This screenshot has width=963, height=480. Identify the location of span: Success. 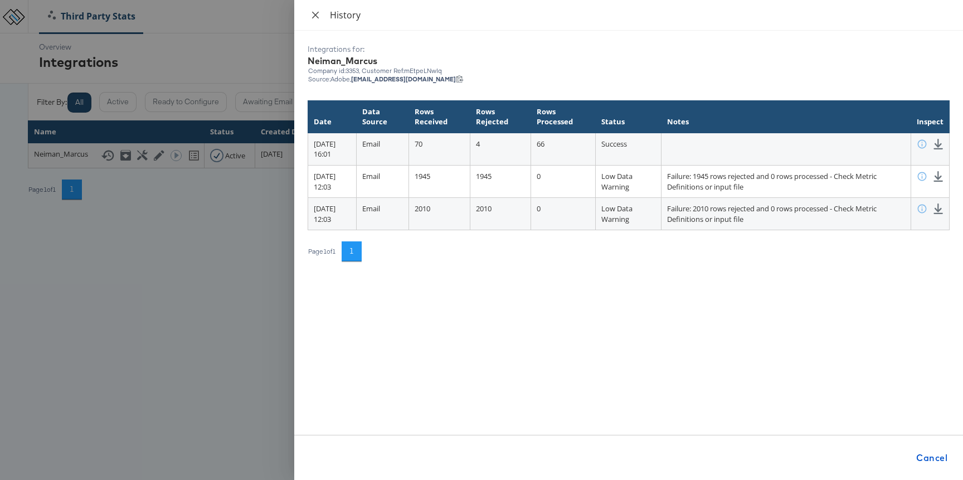
(614, 144).